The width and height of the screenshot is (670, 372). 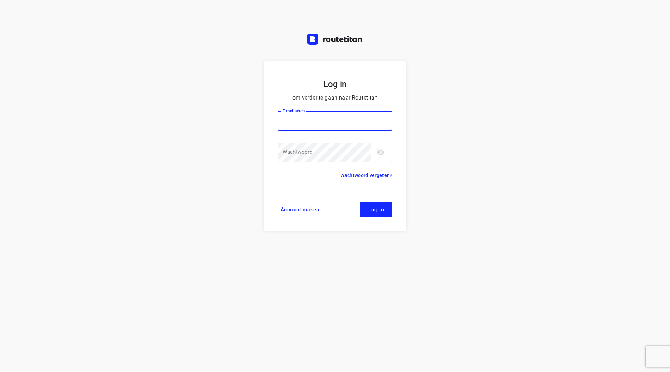 I want to click on button: Log in, so click(x=376, y=210).